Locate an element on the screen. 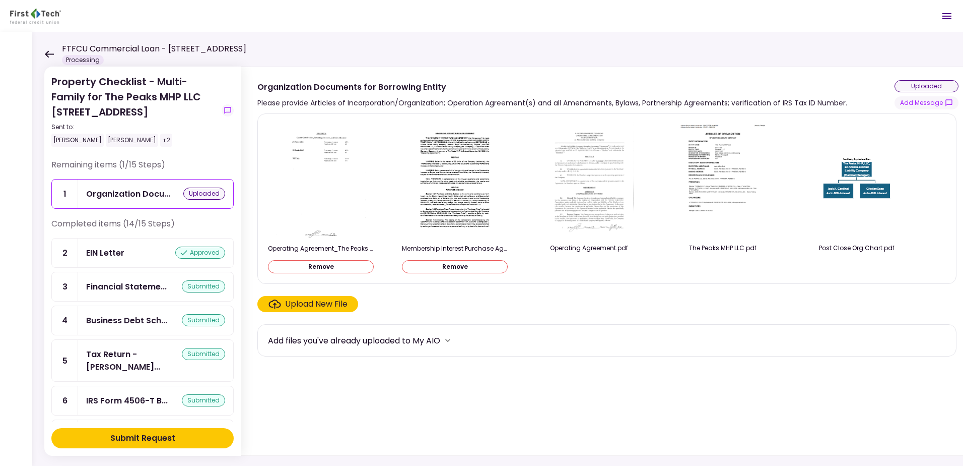 This screenshot has width=963, height=466. a: 6IRS Form 4506-T Borrowersubmitted is located at coordinates (143, 400).